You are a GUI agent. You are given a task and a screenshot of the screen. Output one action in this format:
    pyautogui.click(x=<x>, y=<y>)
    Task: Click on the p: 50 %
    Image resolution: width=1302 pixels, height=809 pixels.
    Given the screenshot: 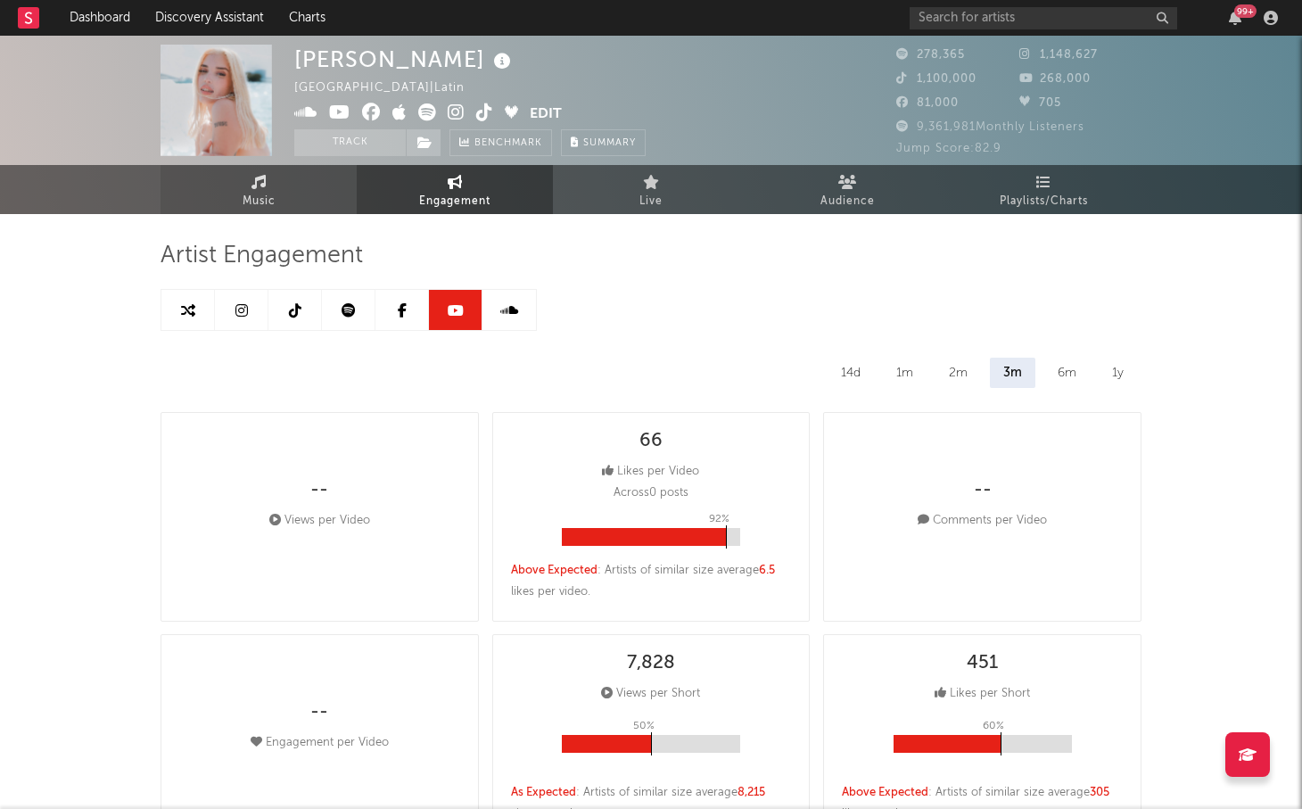 What is the action you would take?
    pyautogui.click(x=644, y=726)
    